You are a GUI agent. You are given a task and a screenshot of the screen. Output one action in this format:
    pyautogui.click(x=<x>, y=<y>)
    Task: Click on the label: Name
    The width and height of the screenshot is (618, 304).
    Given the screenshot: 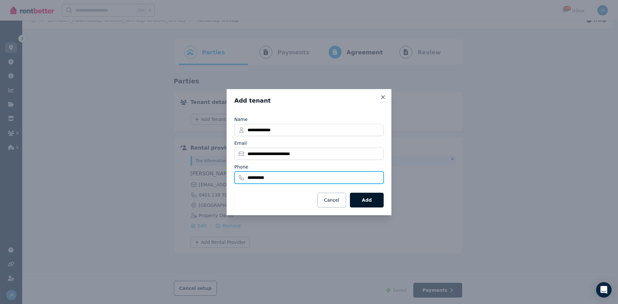 What is the action you would take?
    pyautogui.click(x=241, y=119)
    